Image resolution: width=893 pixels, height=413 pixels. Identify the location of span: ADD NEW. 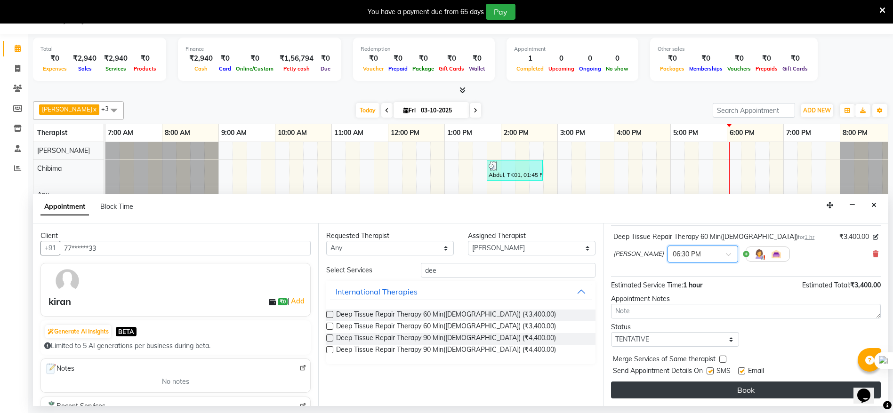
(816, 110).